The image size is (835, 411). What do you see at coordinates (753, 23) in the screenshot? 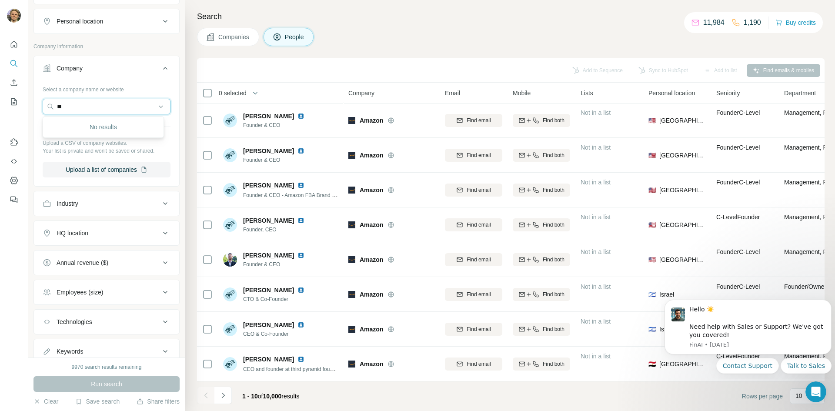
I see `p: 1,190` at bounding box center [753, 23].